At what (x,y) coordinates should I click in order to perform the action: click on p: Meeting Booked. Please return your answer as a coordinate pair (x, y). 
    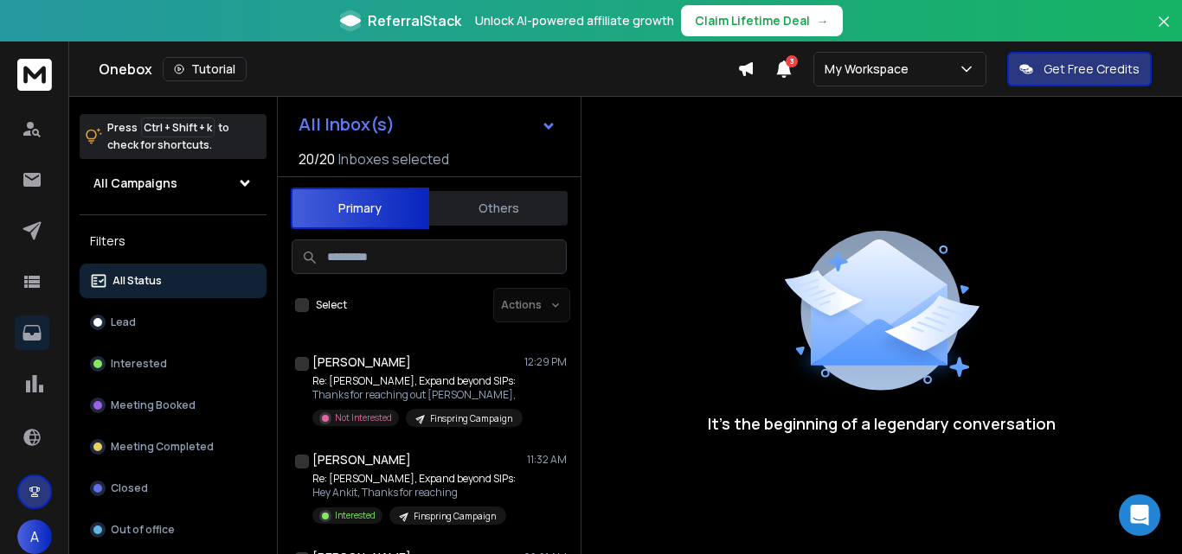
    Looking at the image, I should click on (153, 406).